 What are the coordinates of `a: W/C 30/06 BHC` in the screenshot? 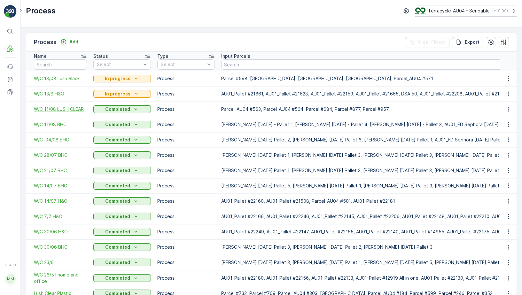 It's located at (60, 247).